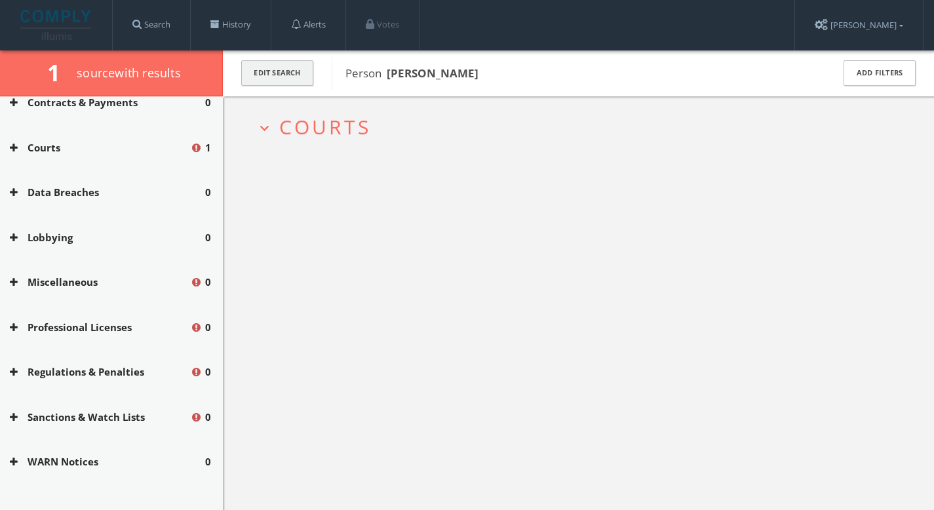 Image resolution: width=934 pixels, height=510 pixels. I want to click on button: Regulations & Penalties, so click(100, 371).